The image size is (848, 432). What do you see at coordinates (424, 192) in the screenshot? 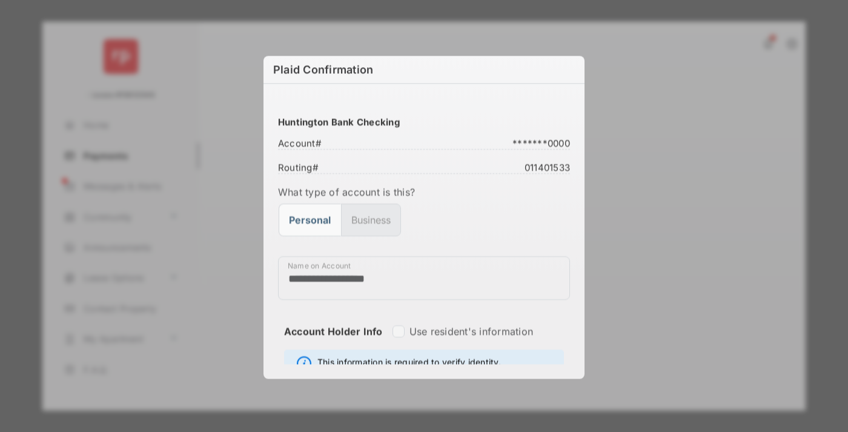
I see `label: What type of account is this?` at bounding box center [424, 192].